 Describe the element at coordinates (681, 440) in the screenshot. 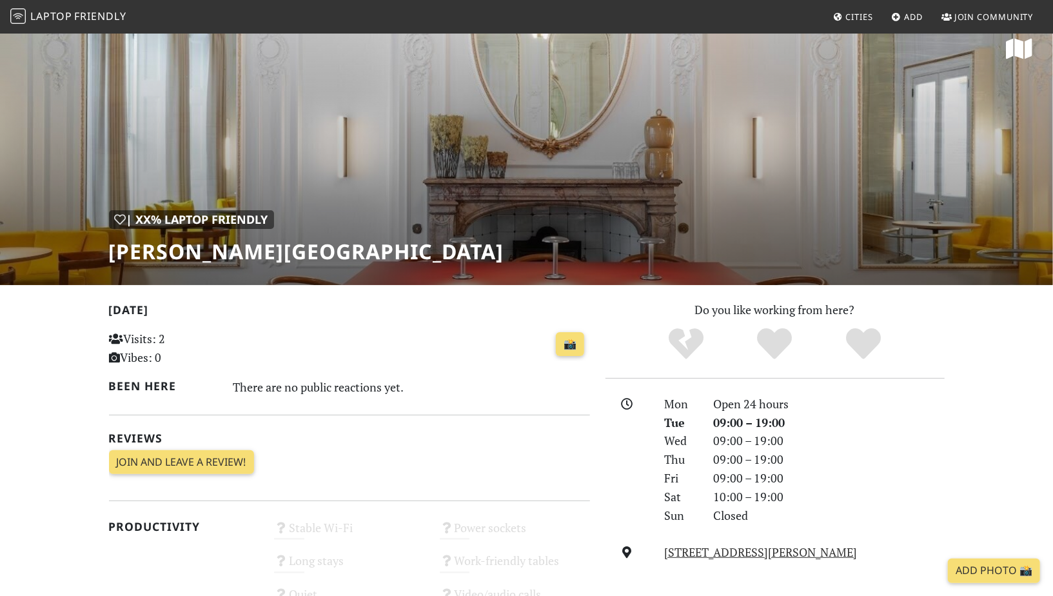

I see `div: Wed` at that location.